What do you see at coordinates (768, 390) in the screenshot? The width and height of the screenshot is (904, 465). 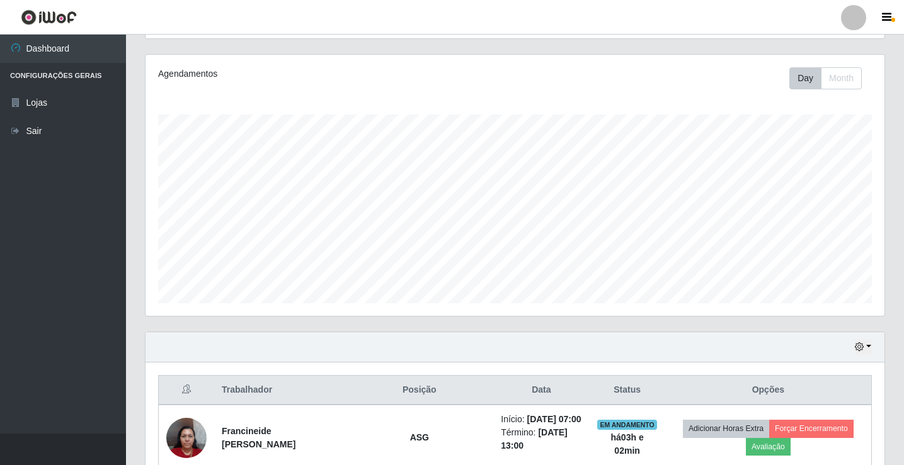 I see `th: Opções` at bounding box center [768, 390].